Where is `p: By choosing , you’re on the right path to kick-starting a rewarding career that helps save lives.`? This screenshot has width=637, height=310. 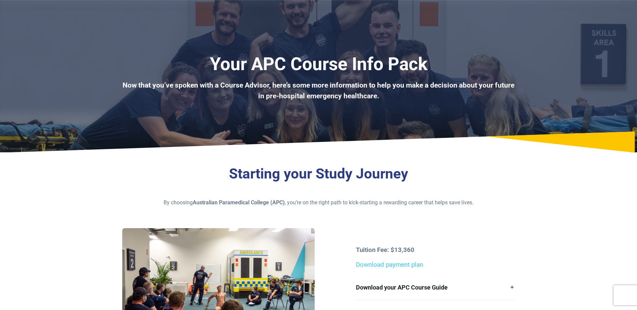
p: By choosing , you’re on the right path to kick-starting a rewarding career that helps save lives. is located at coordinates (319, 203).